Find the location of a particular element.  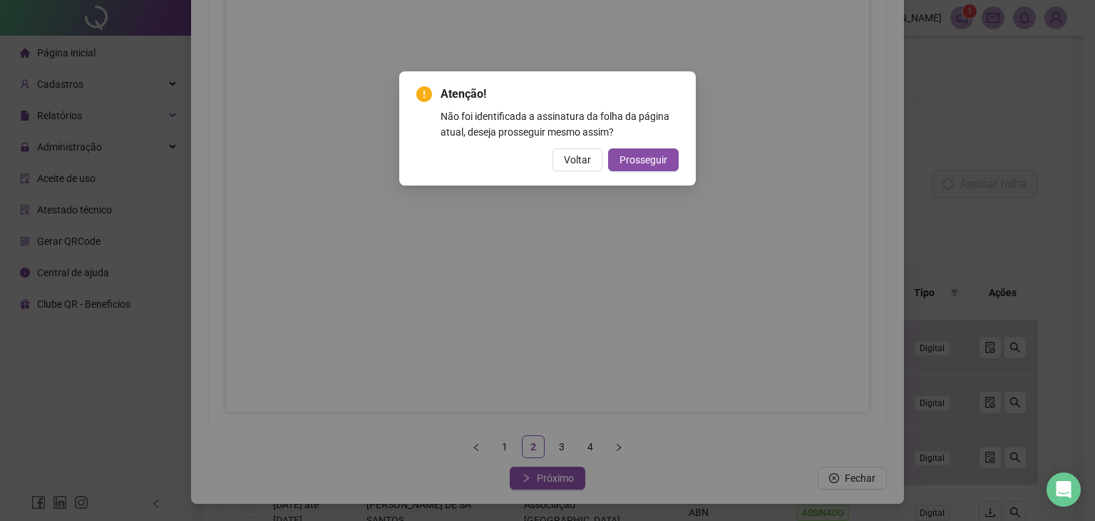

button: Prosseguir is located at coordinates (643, 160).